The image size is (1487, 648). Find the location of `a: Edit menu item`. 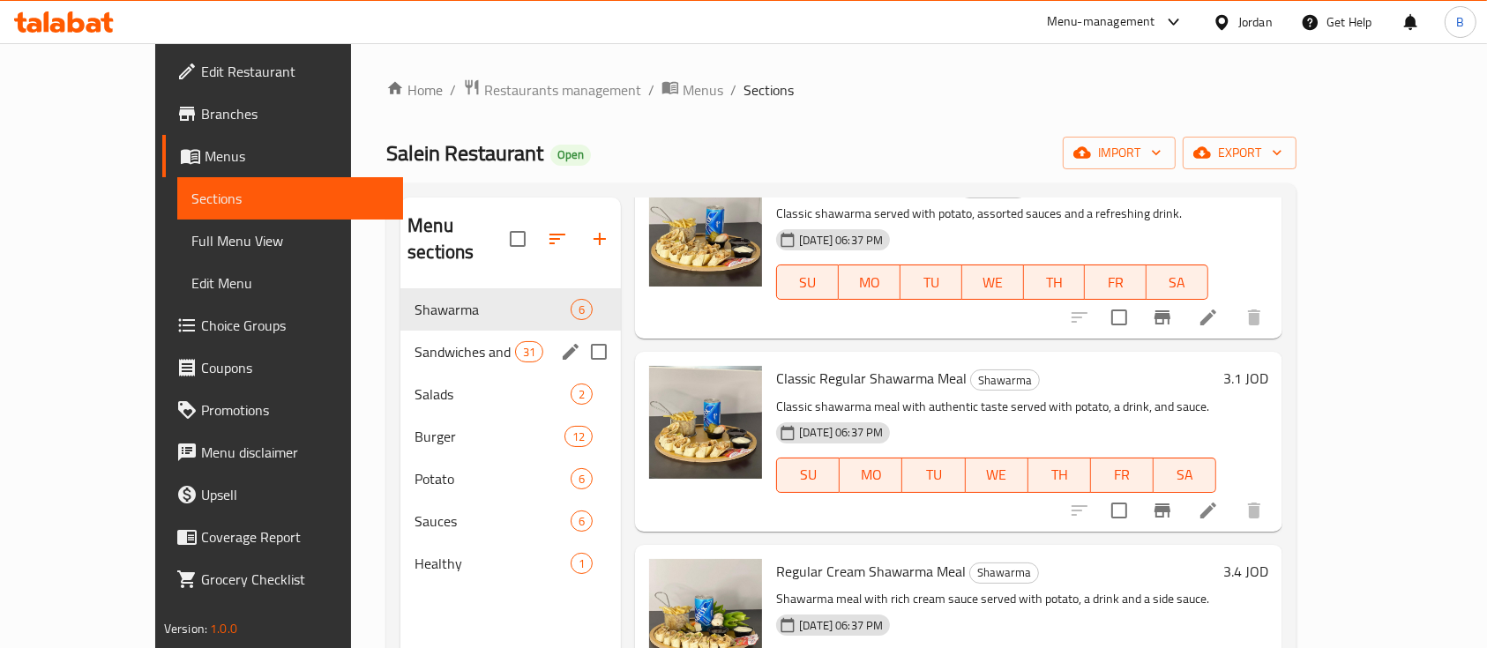

a: Edit menu item is located at coordinates (1209, 318).